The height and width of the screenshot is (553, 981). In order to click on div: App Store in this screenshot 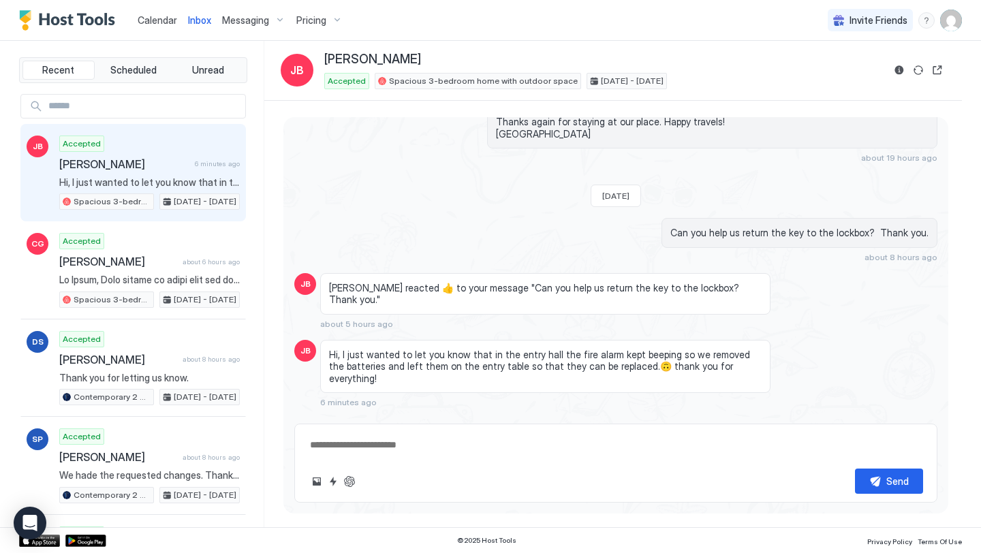, I will do `click(40, 541)`.